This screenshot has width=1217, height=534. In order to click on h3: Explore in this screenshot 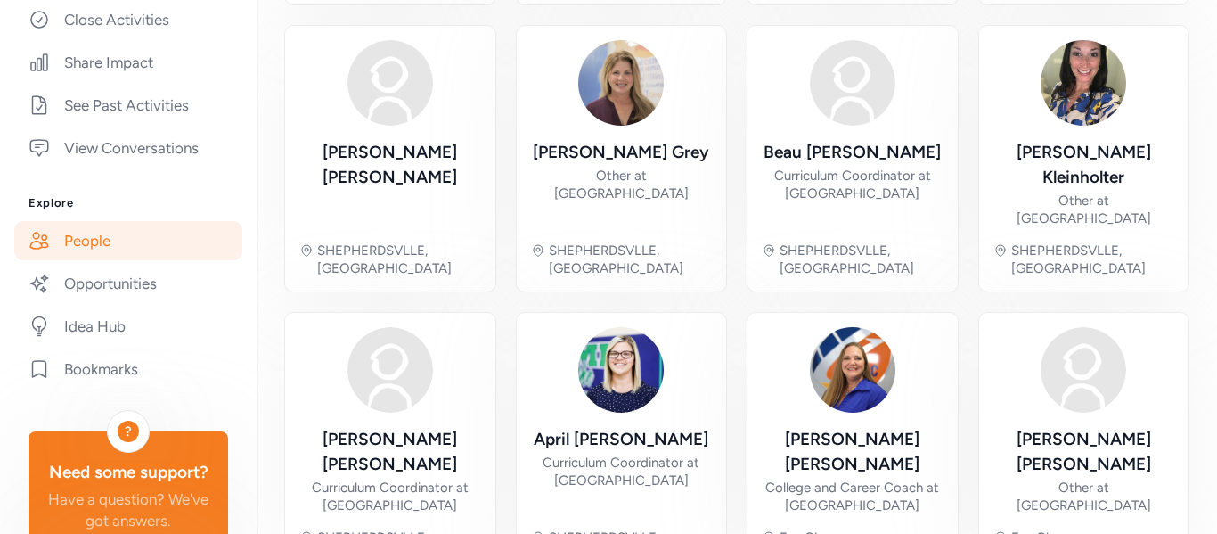, I will do `click(128, 203)`.